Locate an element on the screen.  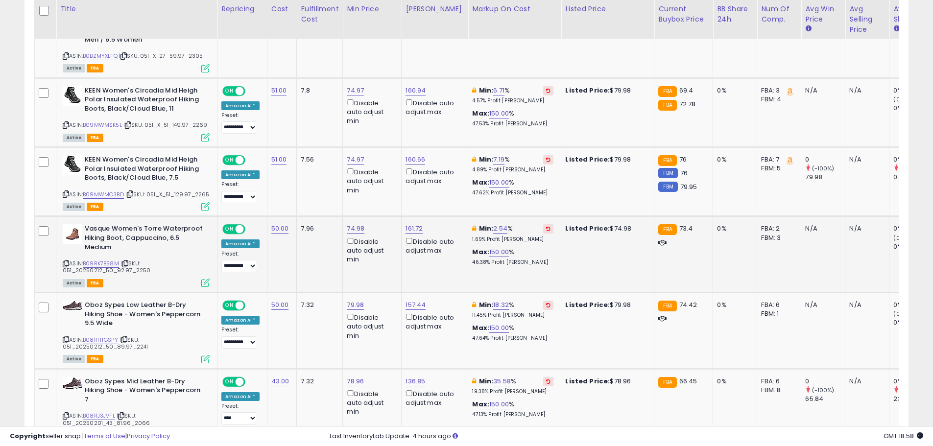
a: 7.19 is located at coordinates (499, 160).